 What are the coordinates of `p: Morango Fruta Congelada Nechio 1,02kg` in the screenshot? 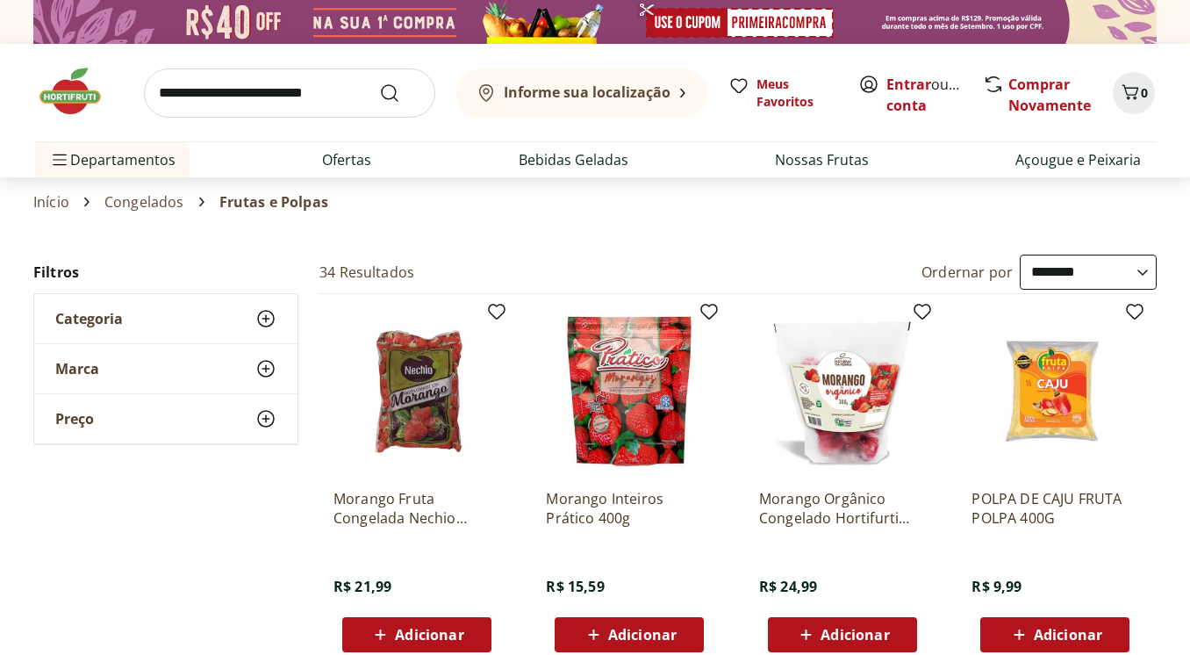 It's located at (417, 508).